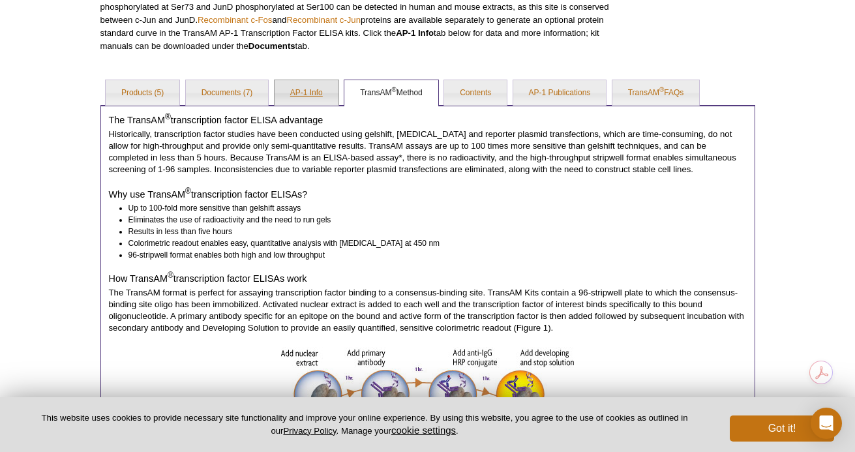  Describe the element at coordinates (323, 20) in the screenshot. I see `a: Recombinant c-Jun` at that location.